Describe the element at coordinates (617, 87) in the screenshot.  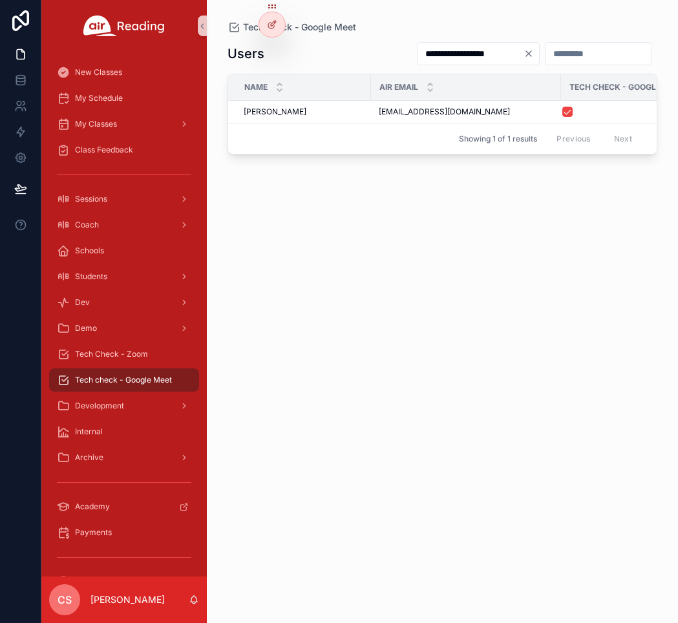
I see `span: Tech Check - Google Meet` at that location.